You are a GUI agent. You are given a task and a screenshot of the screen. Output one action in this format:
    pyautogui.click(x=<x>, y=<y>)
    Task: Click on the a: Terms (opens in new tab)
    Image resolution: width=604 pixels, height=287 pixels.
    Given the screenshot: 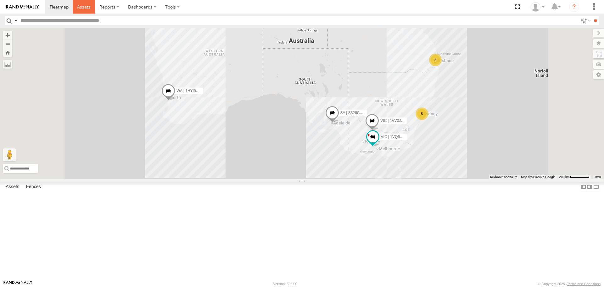 What is the action you would take?
    pyautogui.click(x=598, y=177)
    